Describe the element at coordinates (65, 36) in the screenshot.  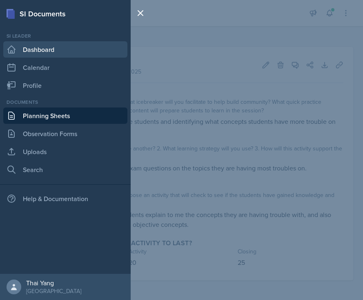
I see `div: Si leader` at that location.